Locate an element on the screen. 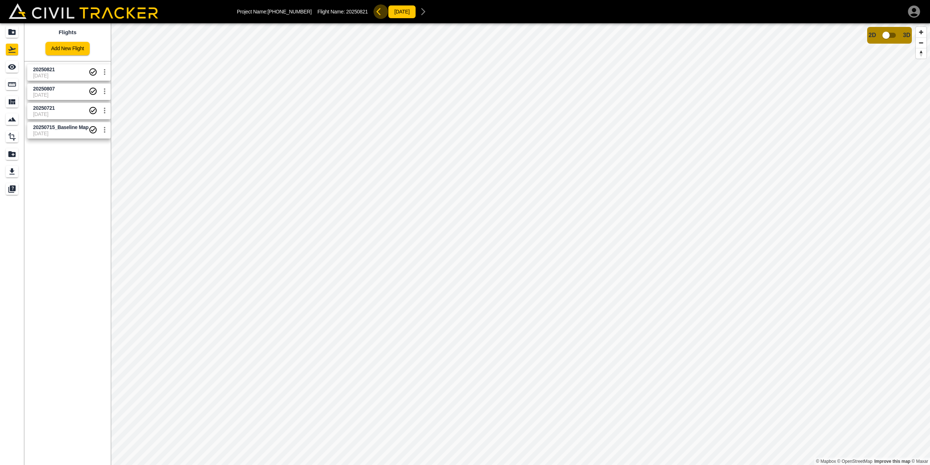  a: Map feedback is located at coordinates (892, 461).